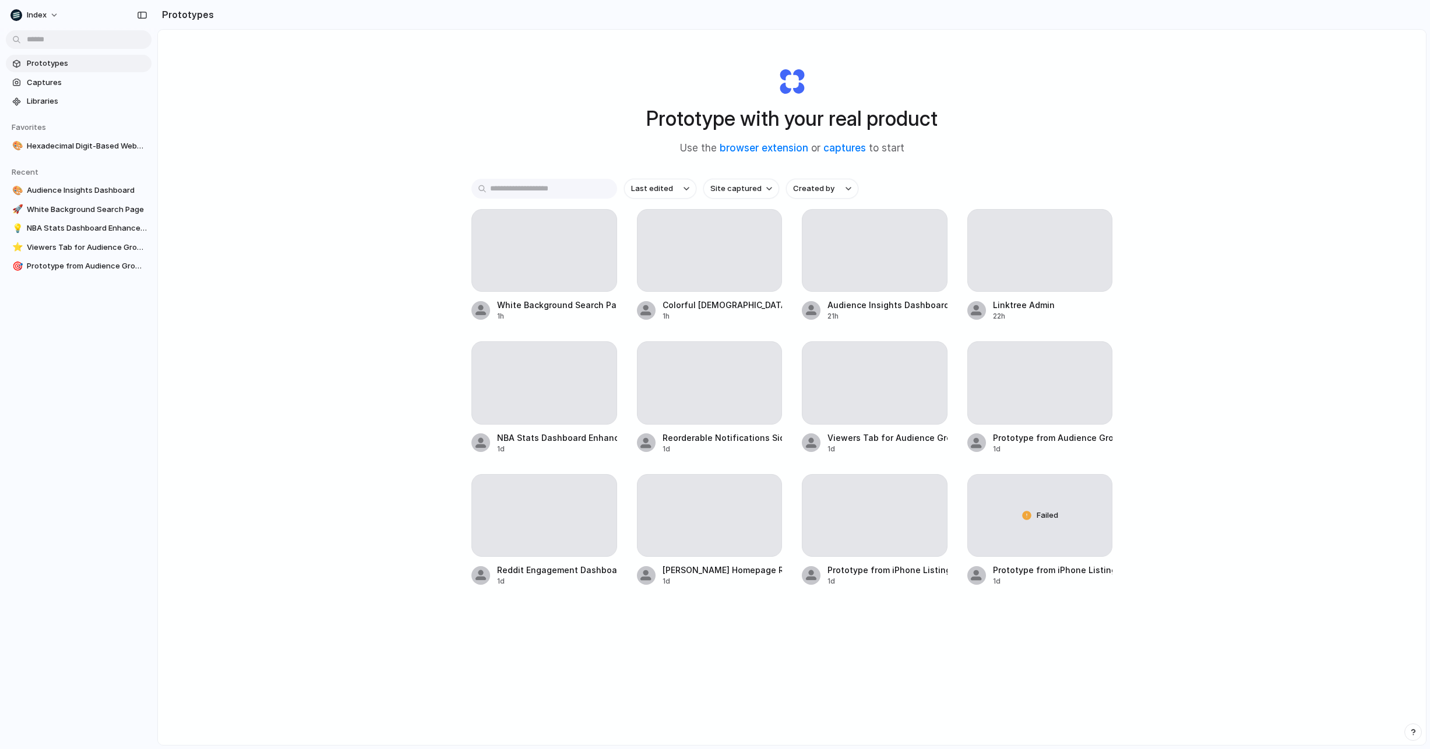 The height and width of the screenshot is (749, 1430). Describe the element at coordinates (792, 149) in the screenshot. I see `span: Use the or to start` at that location.